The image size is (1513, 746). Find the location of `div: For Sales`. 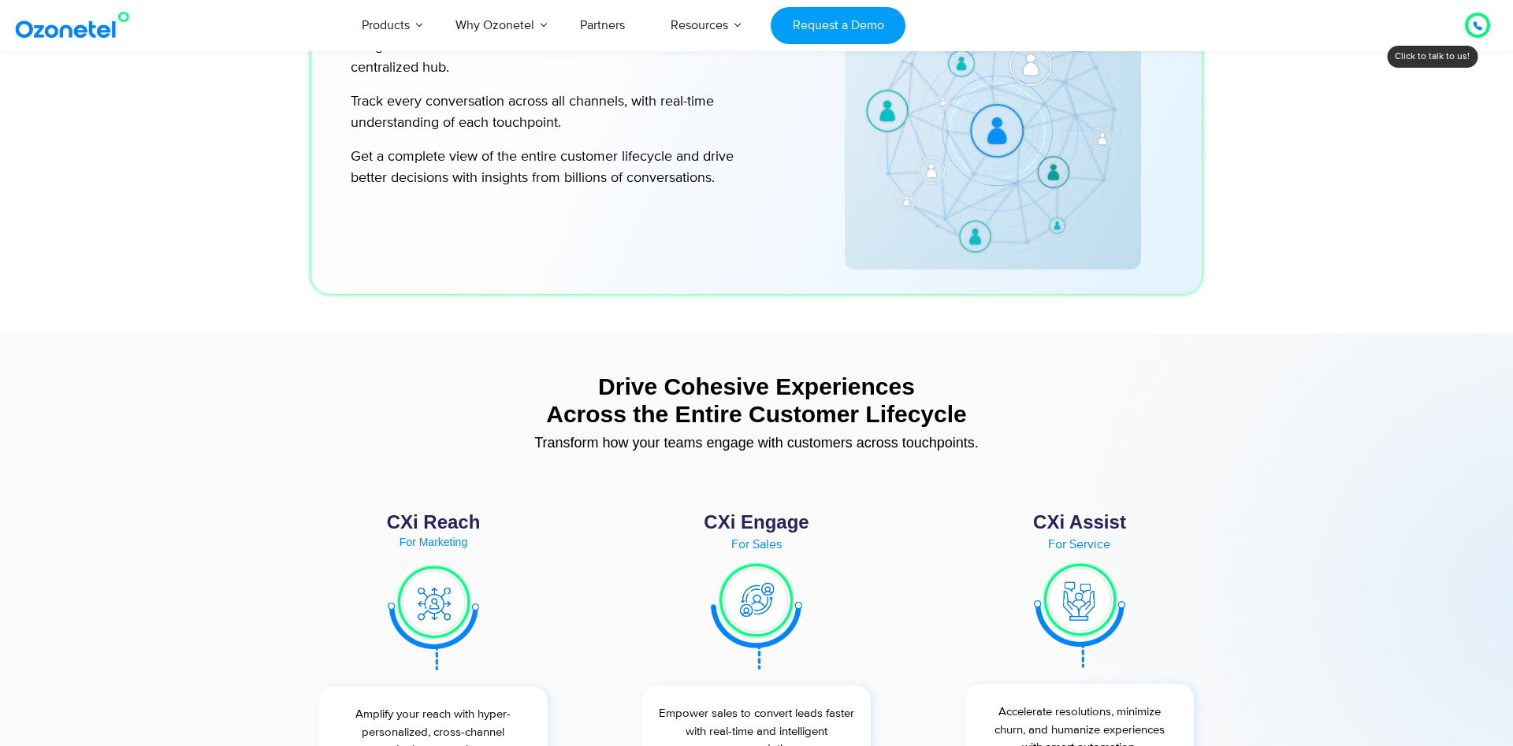

div: For Sales is located at coordinates (757, 545).